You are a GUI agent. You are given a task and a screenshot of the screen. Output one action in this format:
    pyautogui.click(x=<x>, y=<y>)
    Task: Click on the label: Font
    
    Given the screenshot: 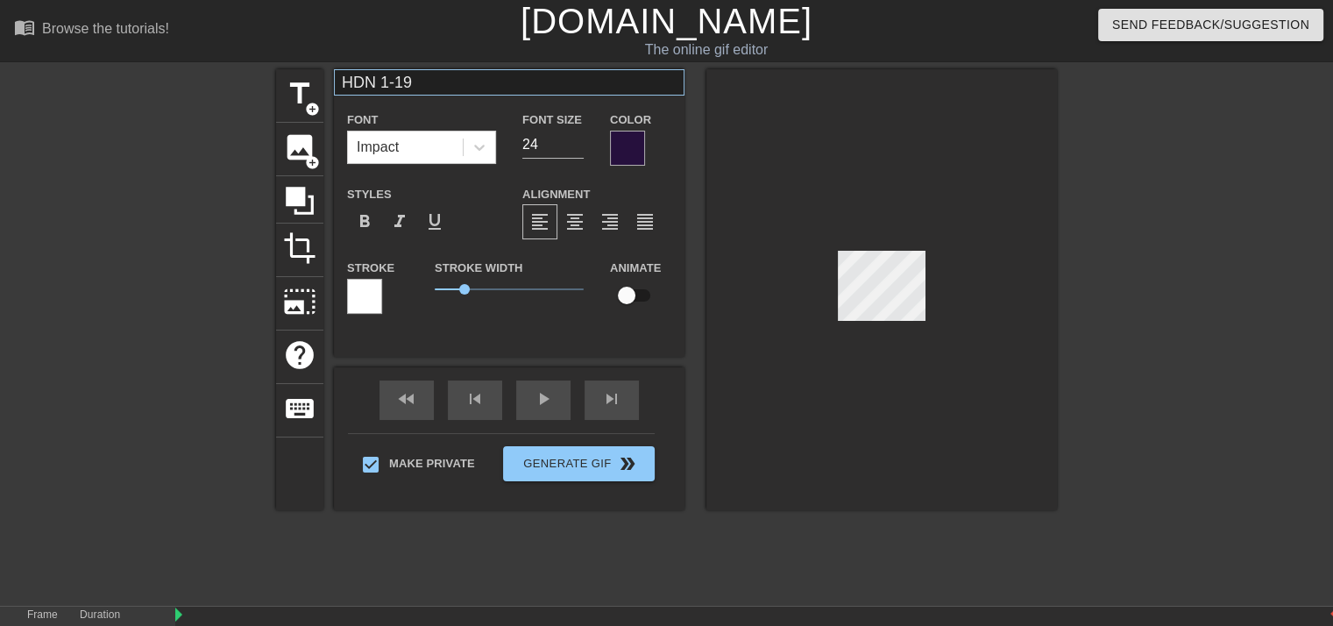 What is the action you would take?
    pyautogui.click(x=362, y=120)
    